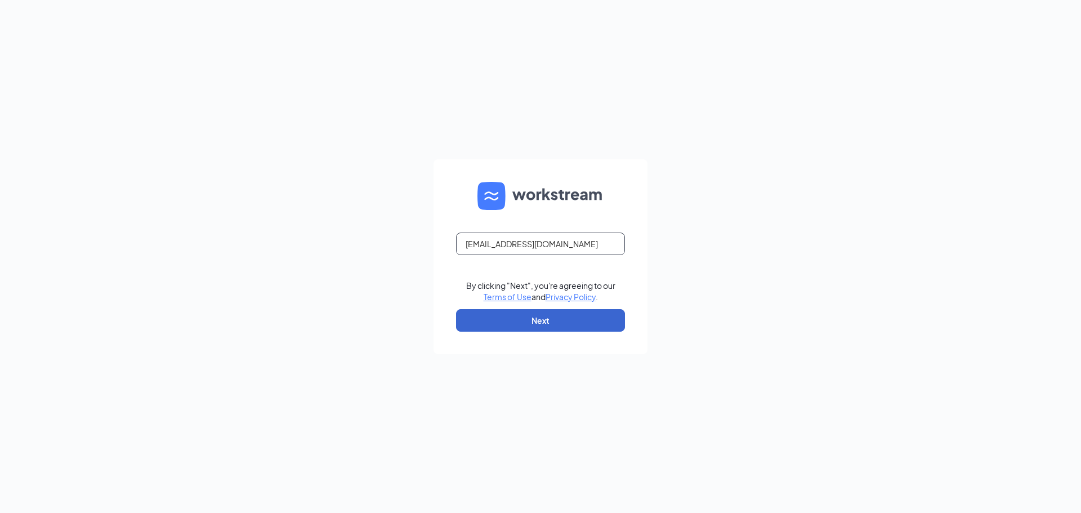 The width and height of the screenshot is (1081, 513). I want to click on div: By clicking "Next", you're agreeing to our and ., so click(541, 291).